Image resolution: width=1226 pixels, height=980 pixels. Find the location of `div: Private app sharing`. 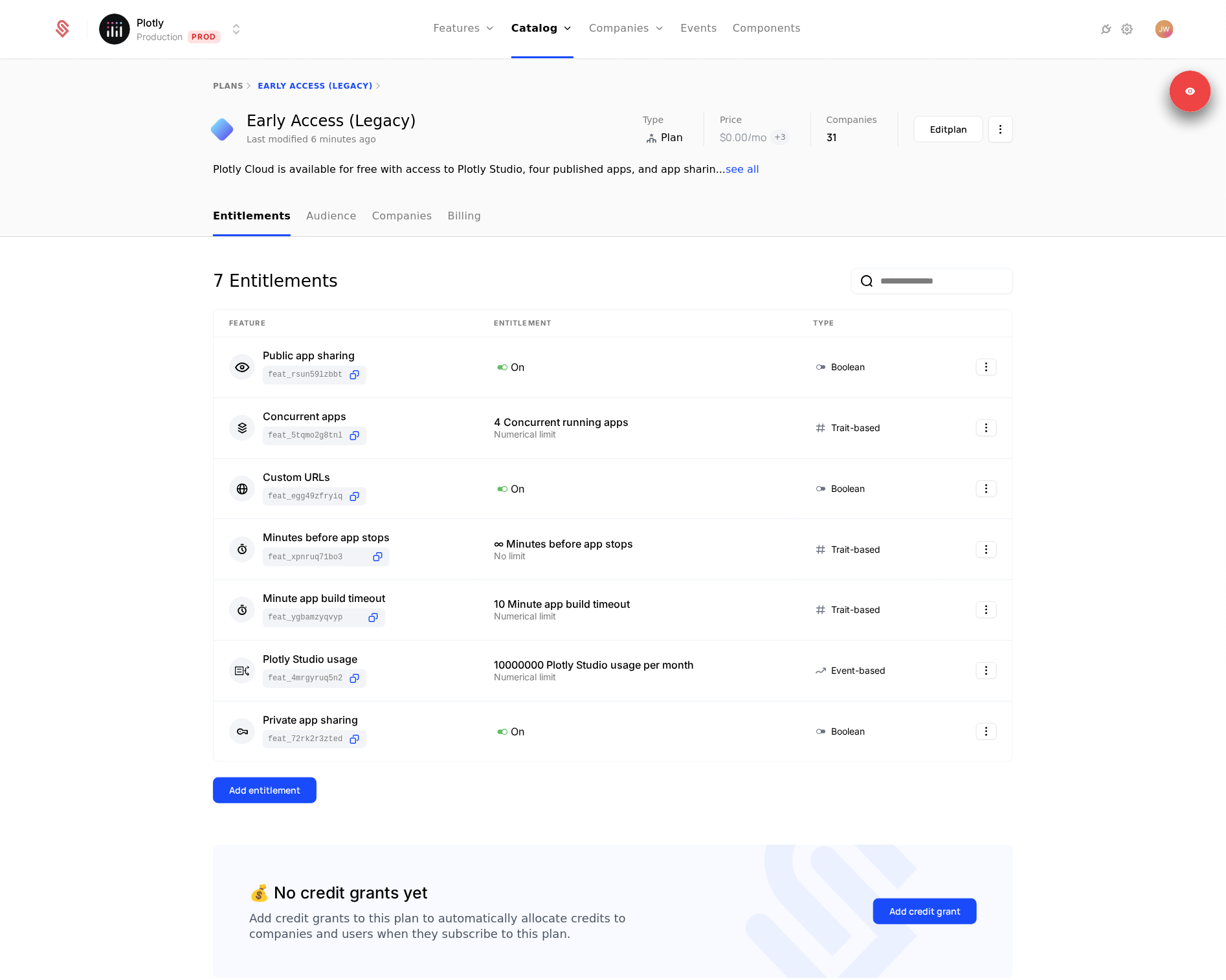

div: Private app sharing is located at coordinates (314, 720).